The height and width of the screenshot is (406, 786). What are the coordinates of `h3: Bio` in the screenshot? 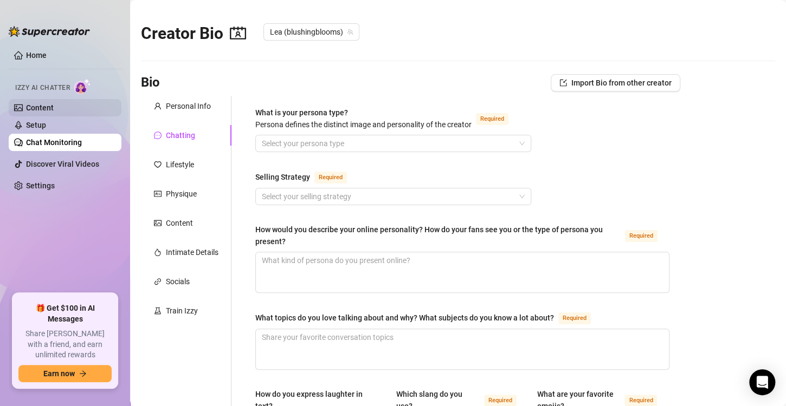 It's located at (150, 83).